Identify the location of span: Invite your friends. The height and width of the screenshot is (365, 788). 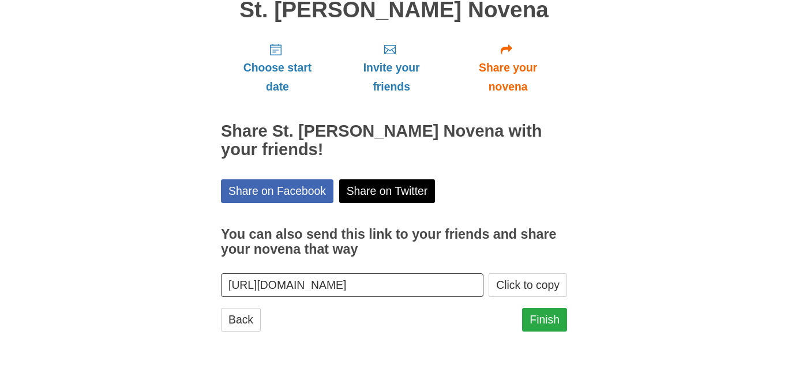
(391, 77).